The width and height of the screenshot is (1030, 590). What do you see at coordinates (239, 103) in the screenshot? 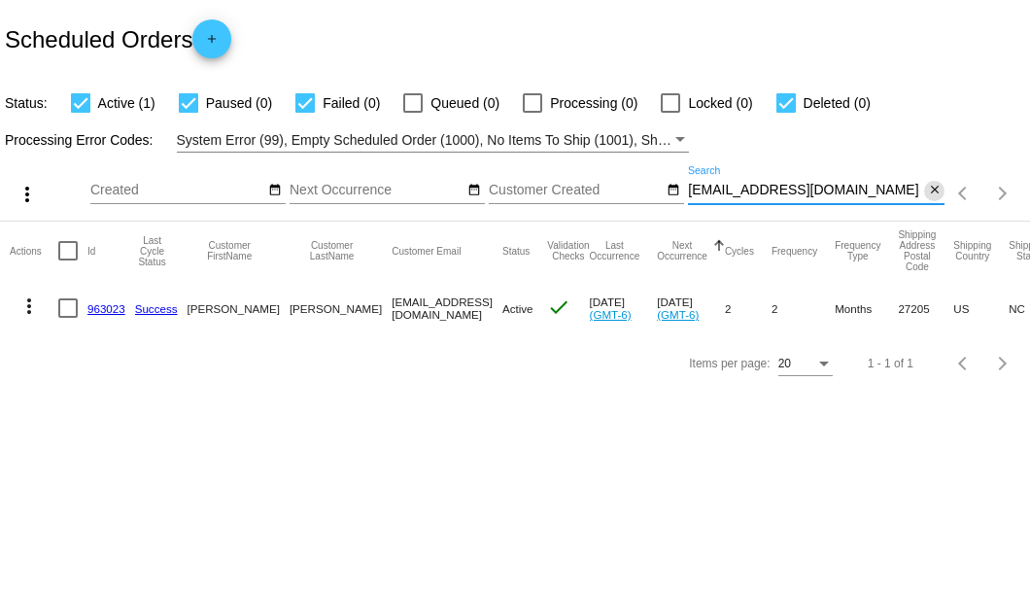
I see `span: Paused (0)` at bounding box center [239, 103].